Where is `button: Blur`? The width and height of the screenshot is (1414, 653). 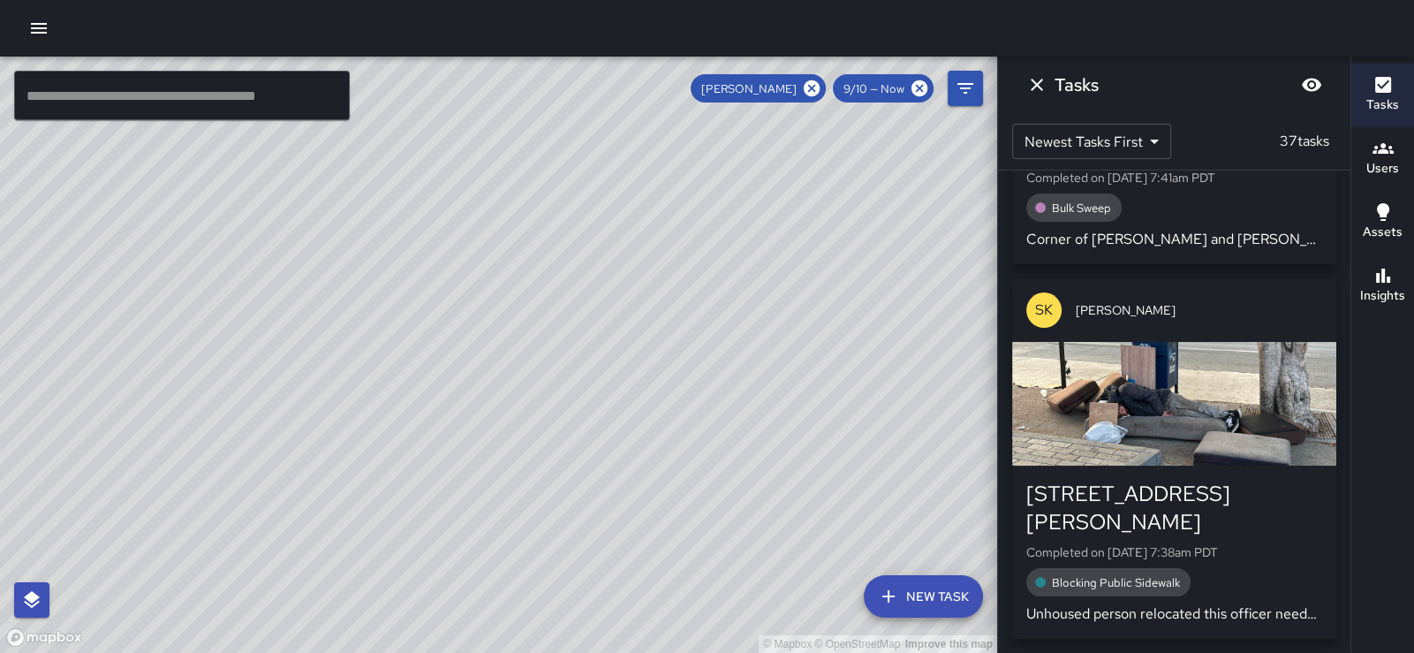 button: Blur is located at coordinates (1311, 85).